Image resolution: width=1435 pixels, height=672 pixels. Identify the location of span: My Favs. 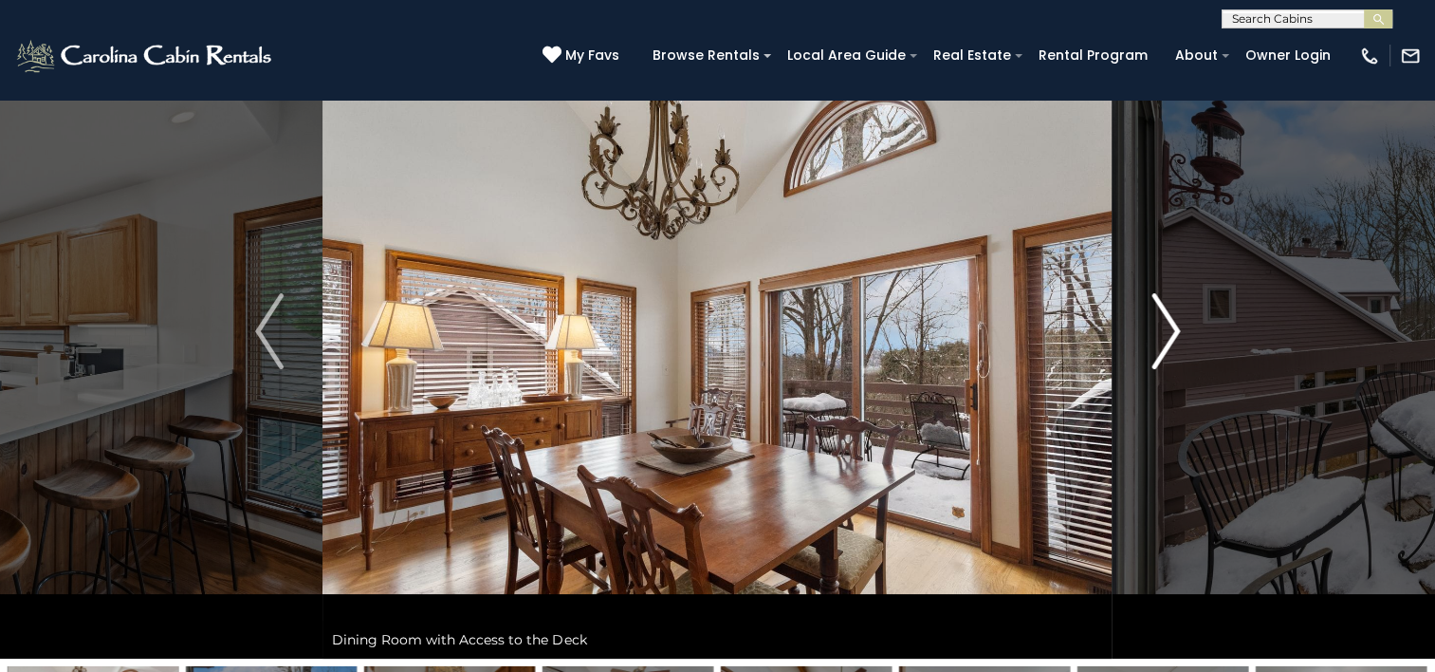
(592, 55).